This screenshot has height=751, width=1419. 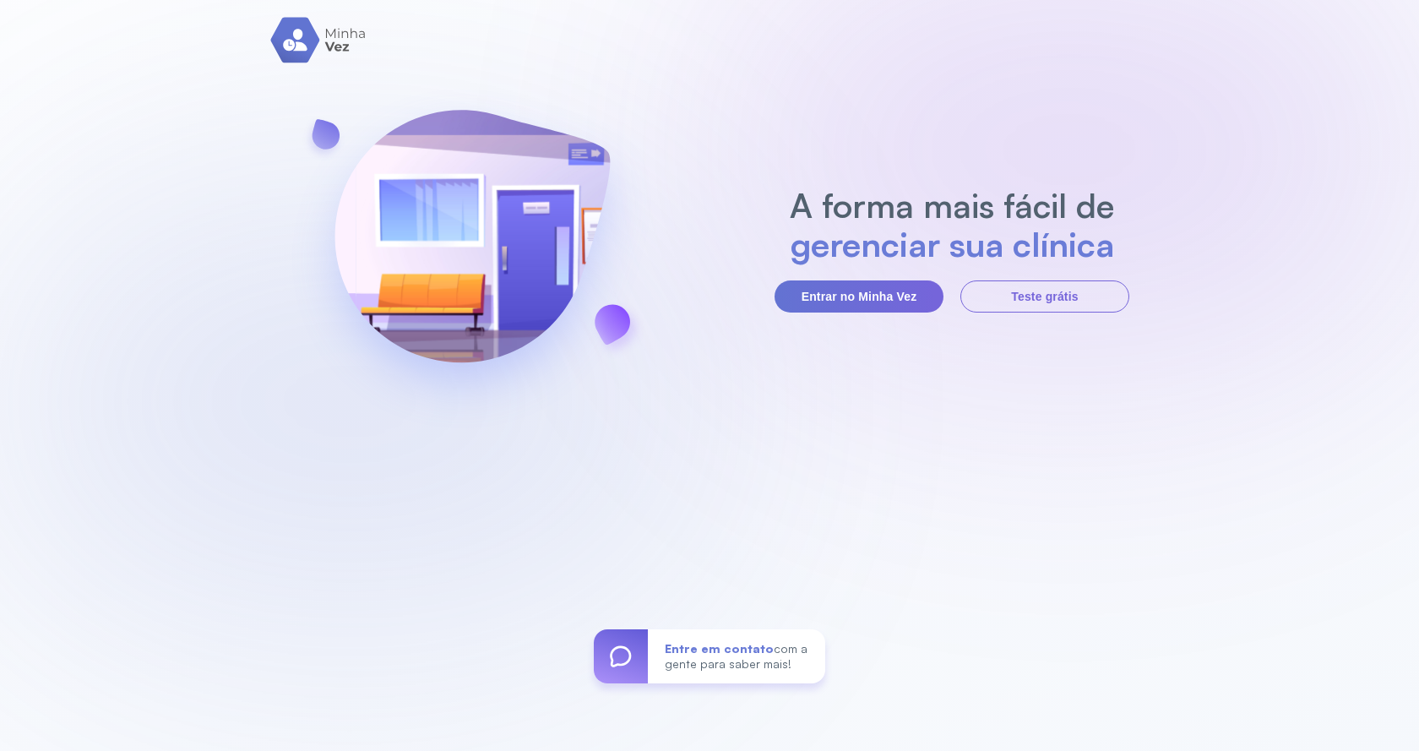 I want to click on button: Entrar no Minha Vez, so click(x=859, y=297).